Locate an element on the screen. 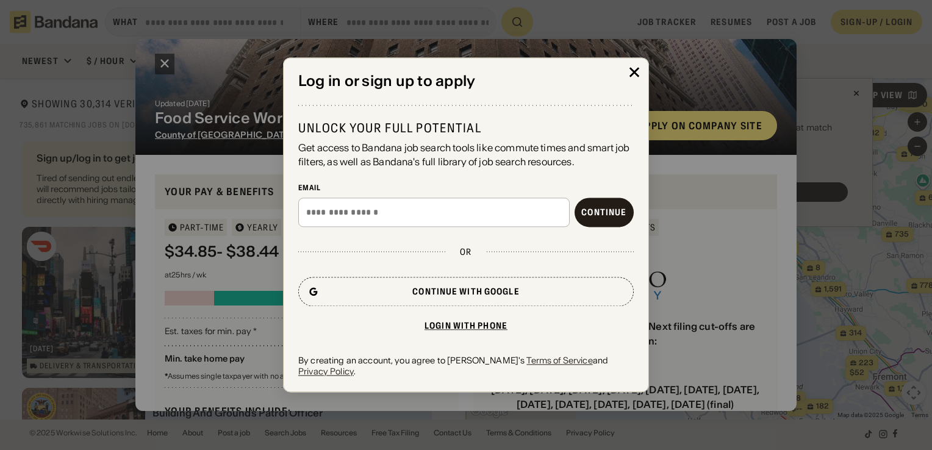  div: Continue is located at coordinates (604, 212).